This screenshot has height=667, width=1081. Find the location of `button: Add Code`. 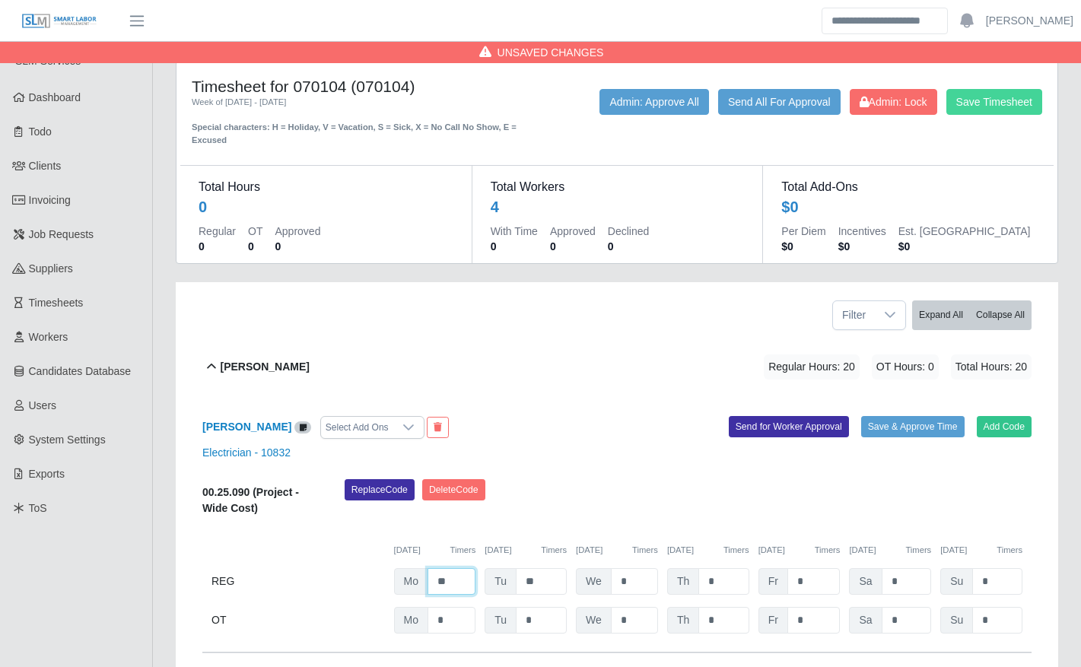

button: Add Code is located at coordinates (1004, 427).